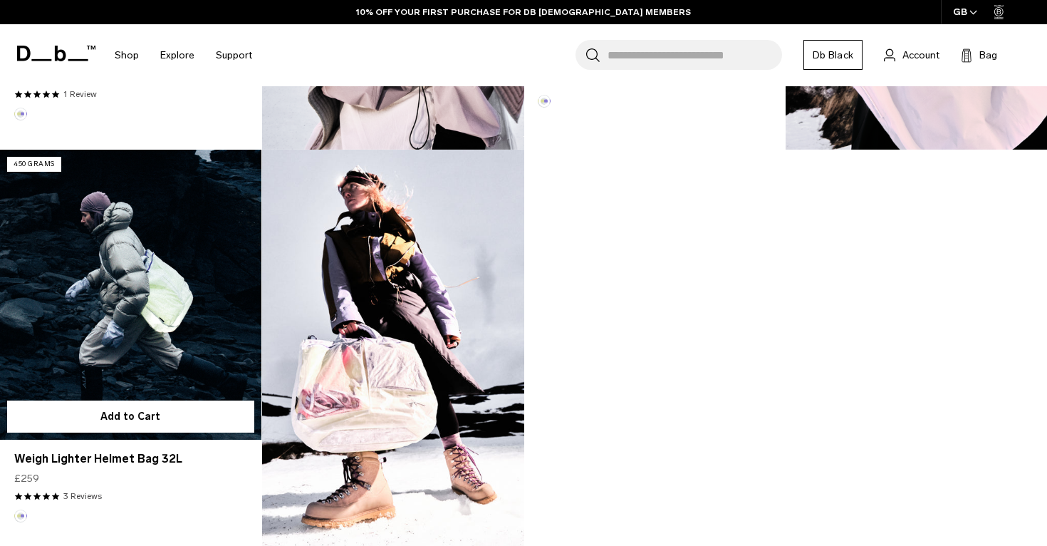  Describe the element at coordinates (130, 459) in the screenshot. I see `a: Weigh Lighter Helmet Bag 32L` at that location.